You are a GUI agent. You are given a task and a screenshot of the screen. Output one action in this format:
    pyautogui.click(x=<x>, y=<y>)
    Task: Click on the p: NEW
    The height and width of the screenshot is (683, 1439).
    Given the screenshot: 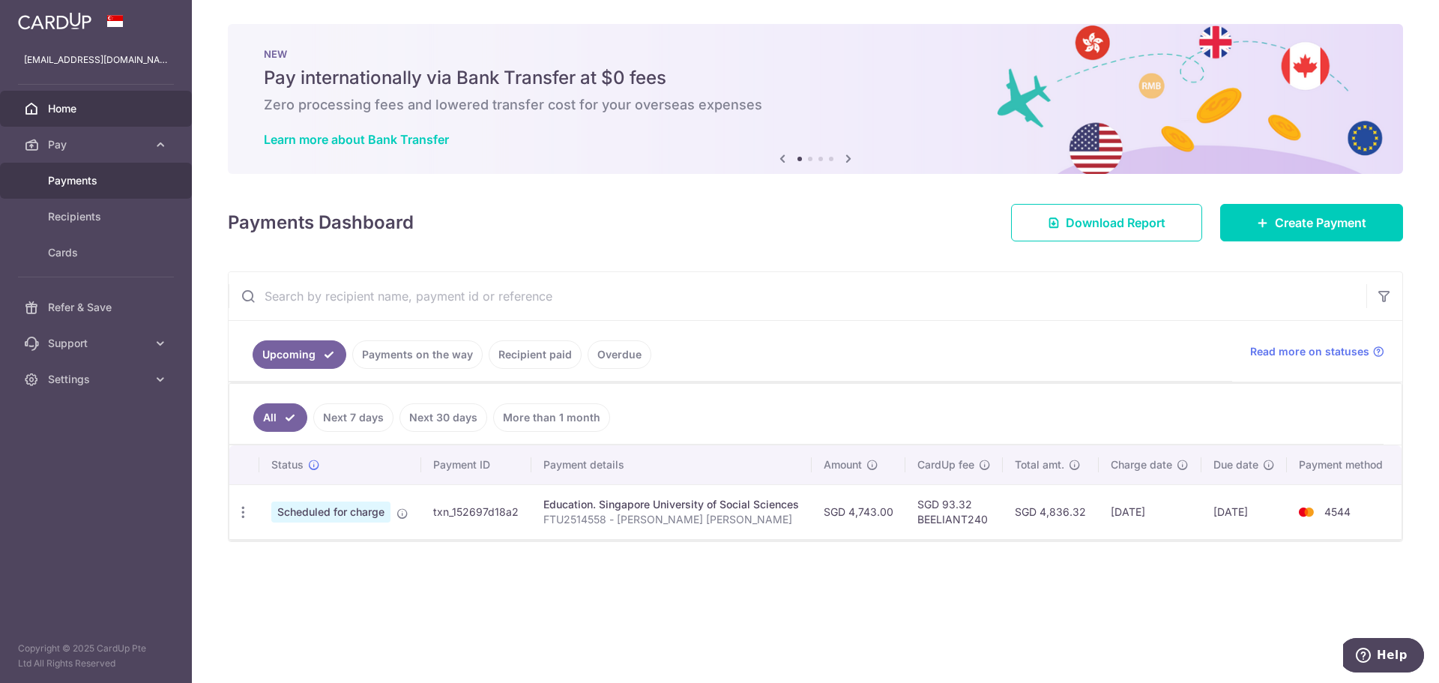 What is the action you would take?
    pyautogui.click(x=815, y=54)
    